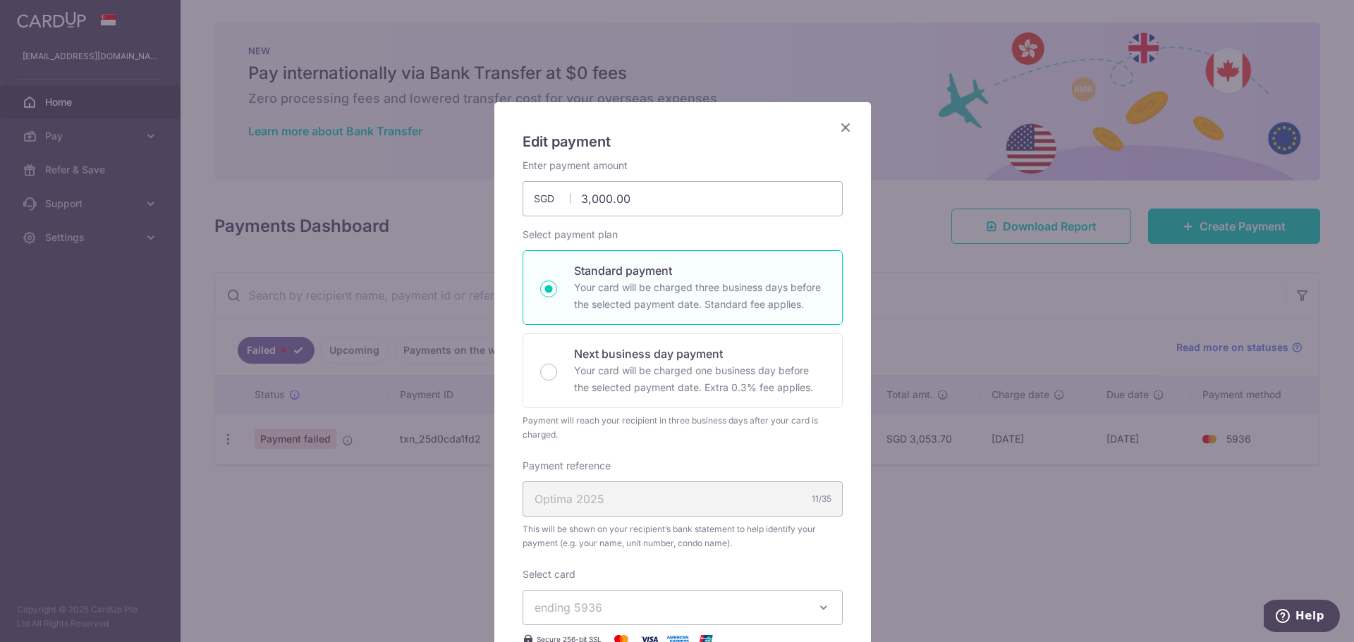  Describe the element at coordinates (821, 499) in the screenshot. I see `div: 11/35` at that location.